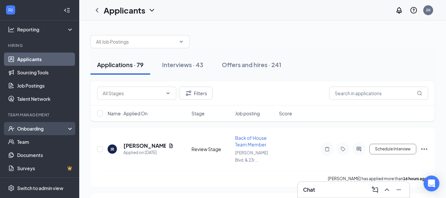 Image resolution: width=446 pixels, height=198 pixels. What do you see at coordinates (196, 93) in the screenshot?
I see `button: Filter Filters` at bounding box center [196, 93].